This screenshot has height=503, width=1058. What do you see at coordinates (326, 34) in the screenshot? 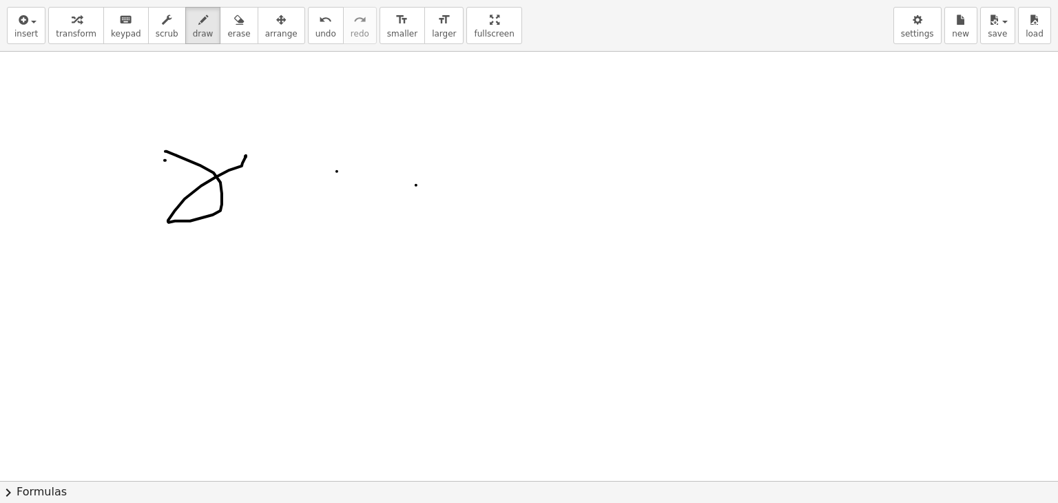
I see `span: undo` at bounding box center [326, 34].